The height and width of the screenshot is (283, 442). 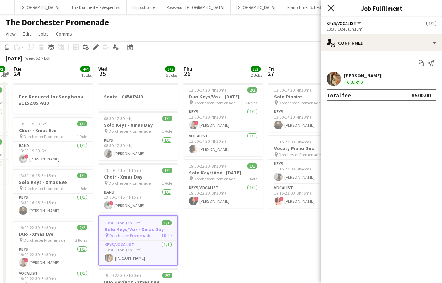 What do you see at coordinates (86, 75) in the screenshot?
I see `div: 4 Jobs` at bounding box center [86, 75].